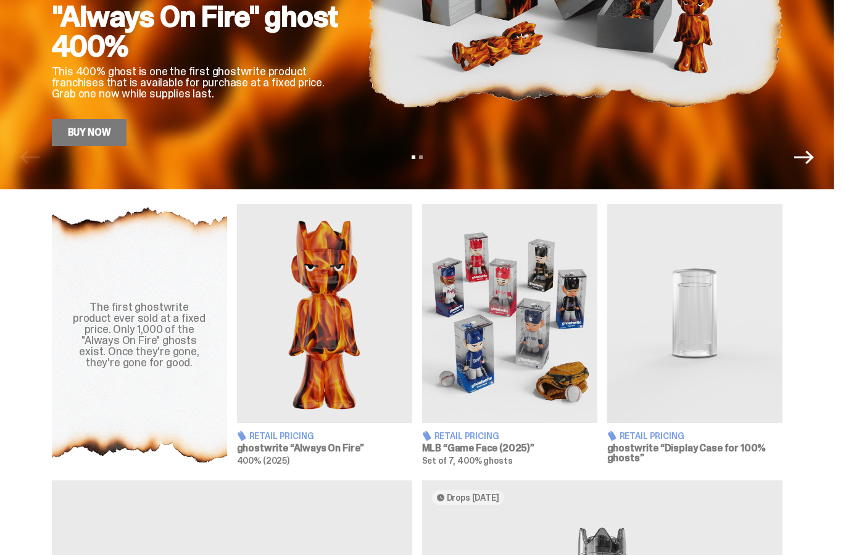 The image size is (843, 555). What do you see at coordinates (804, 157) in the screenshot?
I see `button: Next` at bounding box center [804, 157].